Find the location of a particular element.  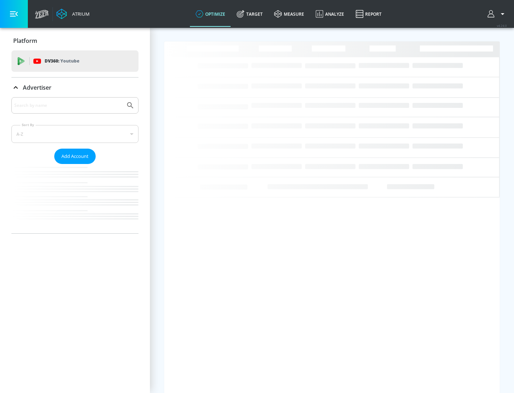

div: A-Z is located at coordinates (75, 134).